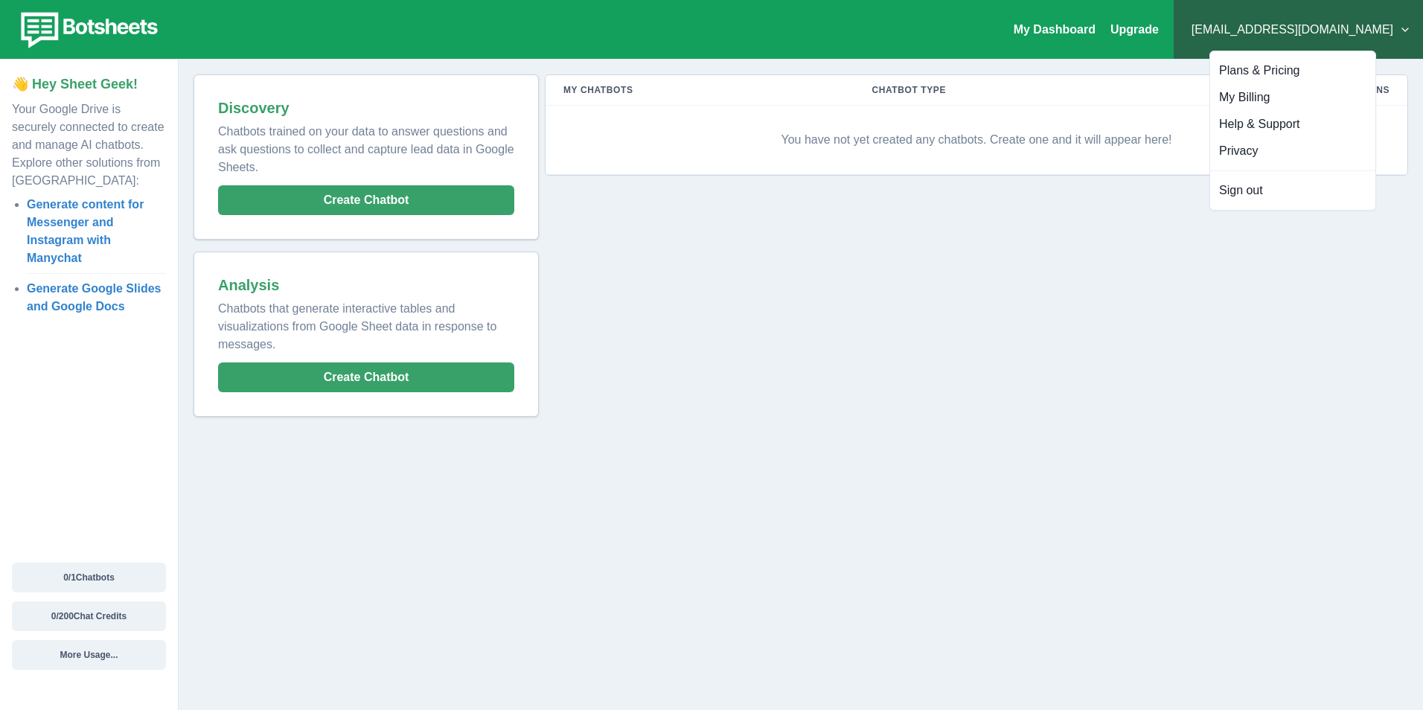 Image resolution: width=1423 pixels, height=710 pixels. I want to click on p: Chatbots that generate interactive tables and visualizations from Google Sheet data in response t..., so click(366, 324).